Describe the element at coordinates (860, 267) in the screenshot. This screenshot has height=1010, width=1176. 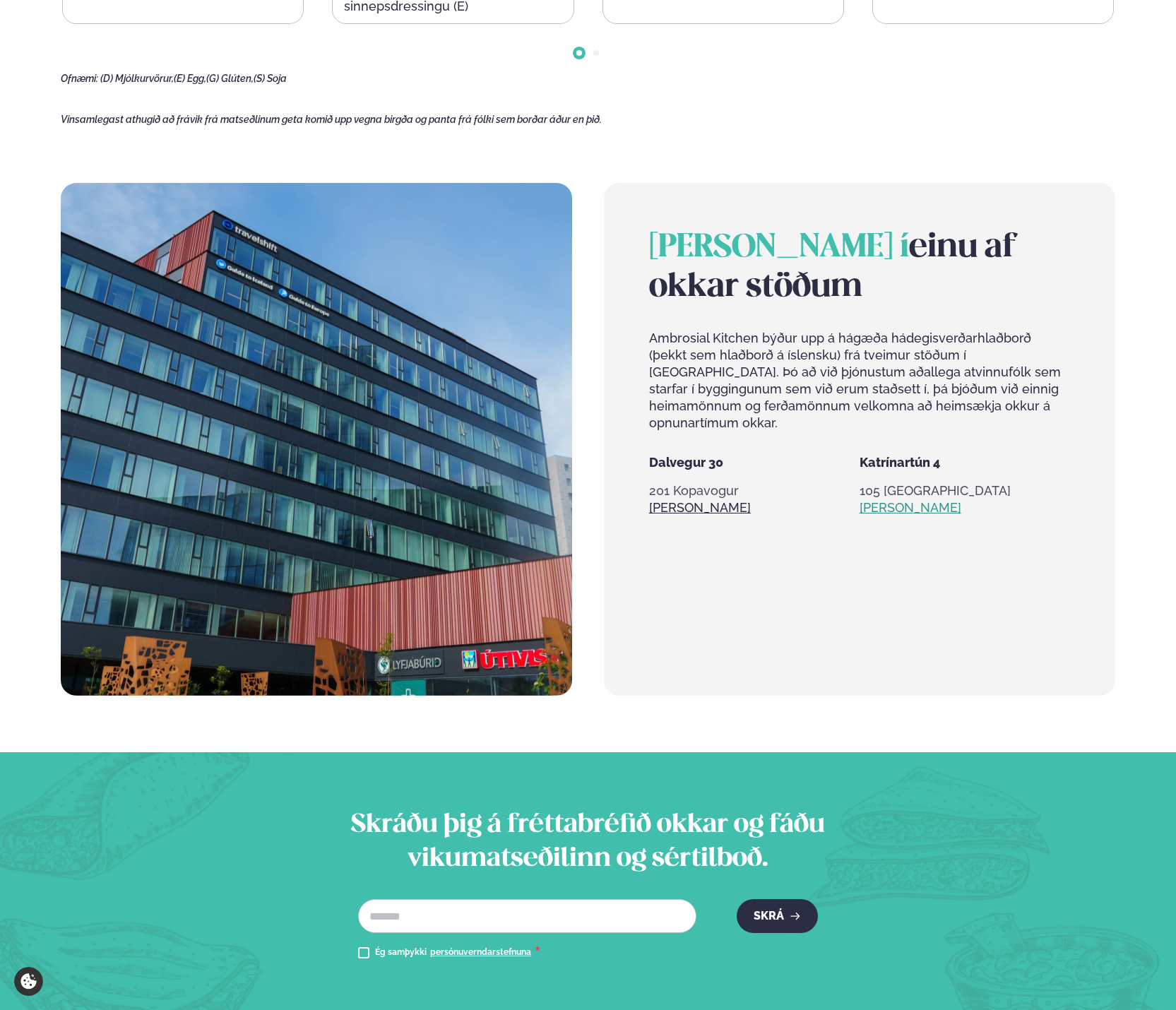
I see `h2: einu af okkar stöðum` at that location.